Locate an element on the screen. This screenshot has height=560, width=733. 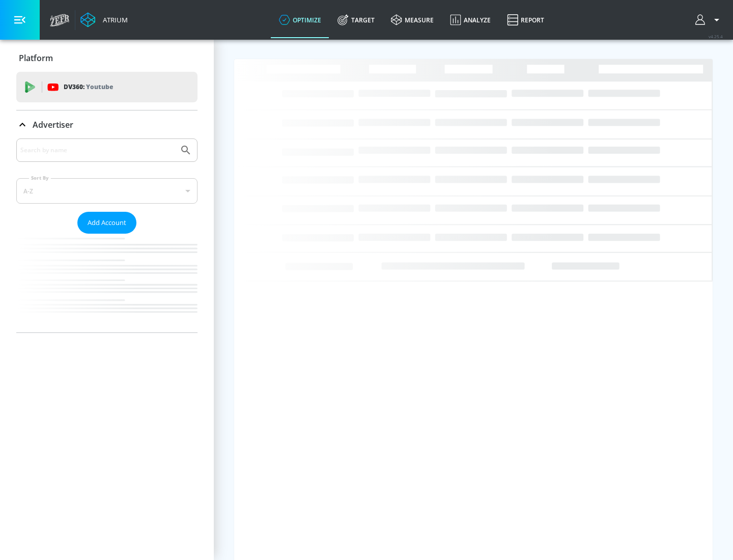
span: Add Account is located at coordinates (107, 222).